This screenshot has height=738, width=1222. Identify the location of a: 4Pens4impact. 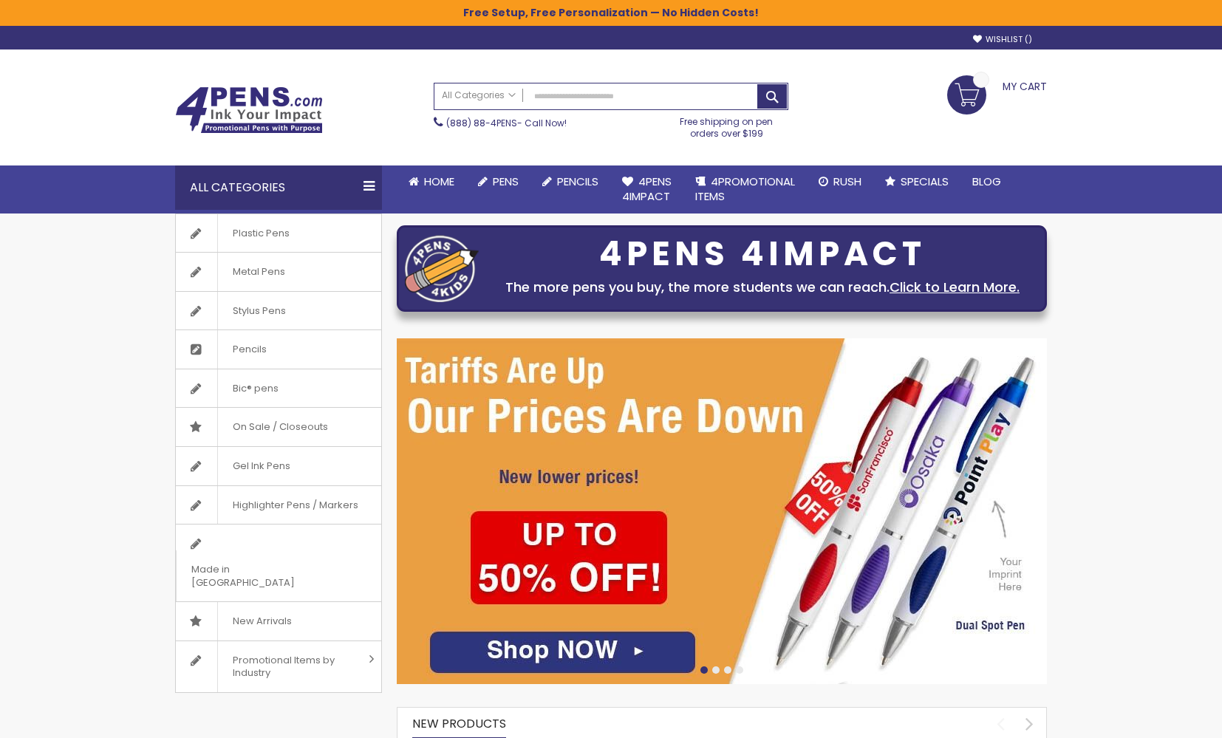
(646, 189).